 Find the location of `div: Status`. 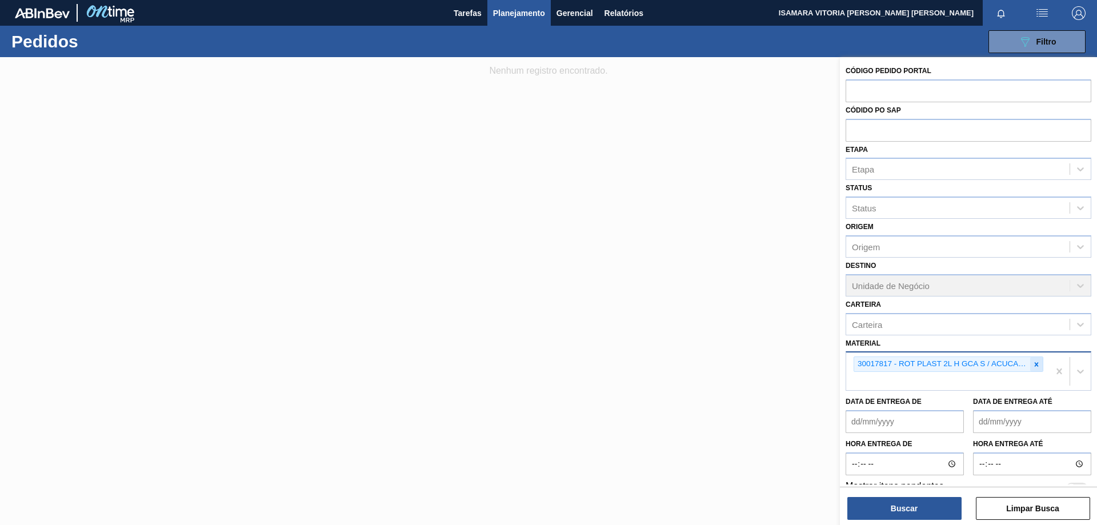

div: Status is located at coordinates (864, 208).